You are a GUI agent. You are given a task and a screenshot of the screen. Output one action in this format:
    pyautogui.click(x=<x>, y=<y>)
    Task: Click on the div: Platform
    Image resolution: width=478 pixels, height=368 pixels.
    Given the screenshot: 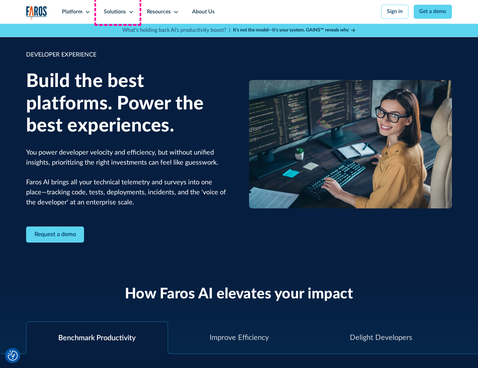 What is the action you would take?
    pyautogui.click(x=72, y=12)
    